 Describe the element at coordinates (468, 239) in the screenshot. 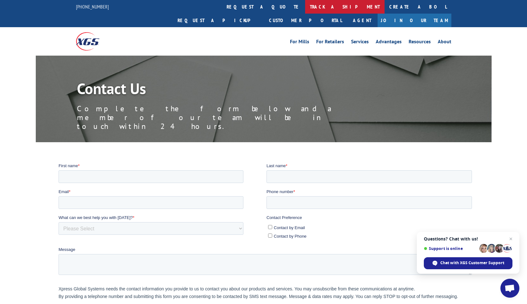

I see `span: Questions? Chat with us!` at that location.